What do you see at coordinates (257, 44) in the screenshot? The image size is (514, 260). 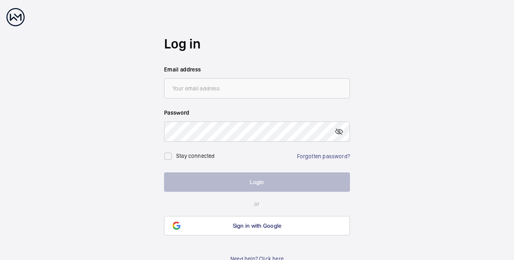 I see `h2: Log in` at bounding box center [257, 44].